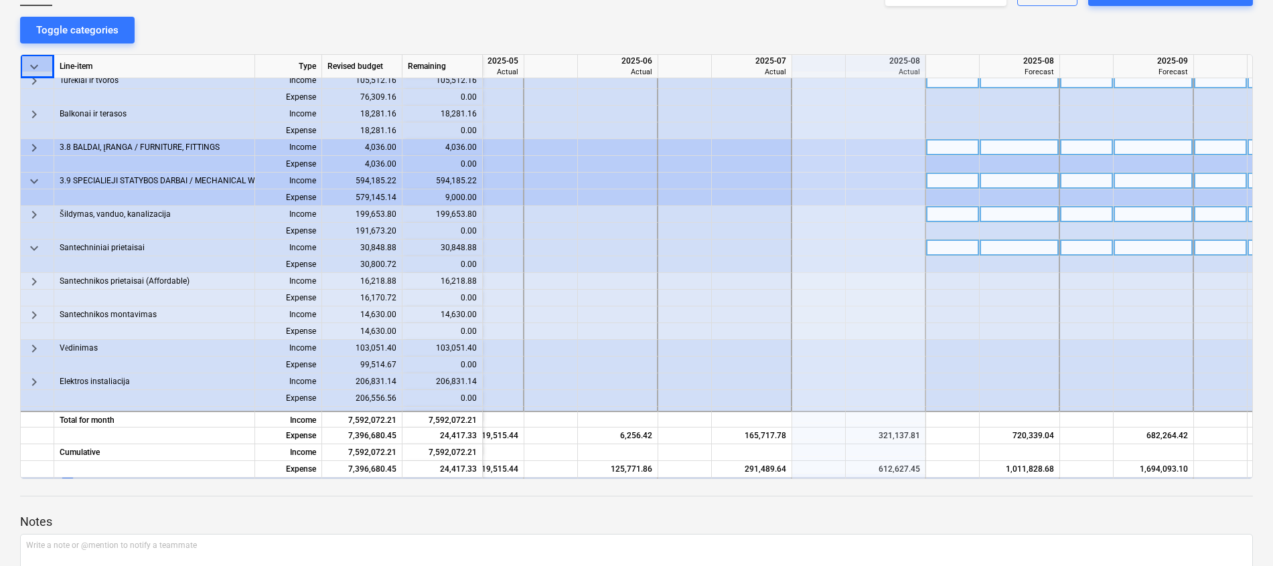  Describe the element at coordinates (108, 315) in the screenshot. I see `span: Santechnikos montavimas` at that location.